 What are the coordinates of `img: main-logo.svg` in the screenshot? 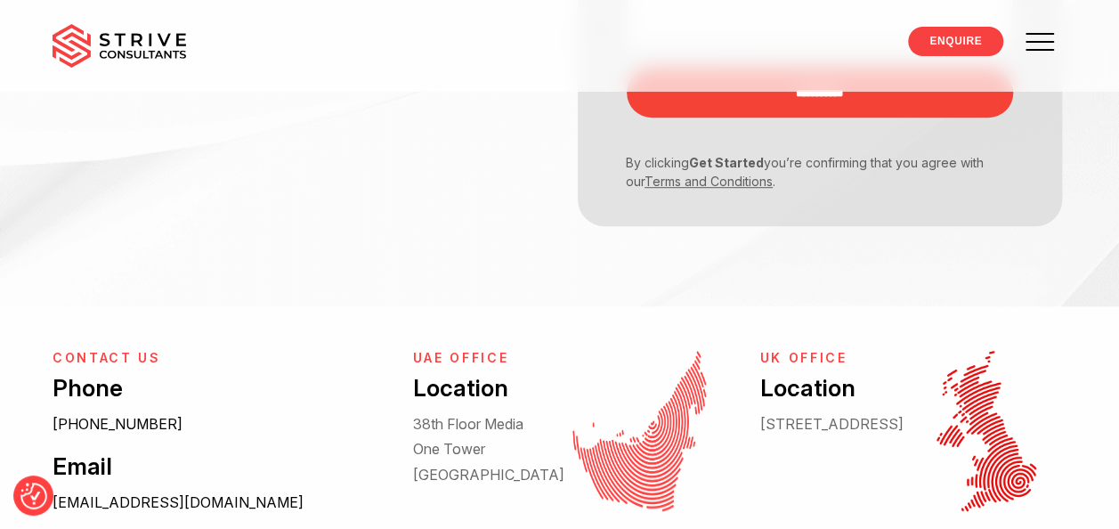 It's located at (119, 46).